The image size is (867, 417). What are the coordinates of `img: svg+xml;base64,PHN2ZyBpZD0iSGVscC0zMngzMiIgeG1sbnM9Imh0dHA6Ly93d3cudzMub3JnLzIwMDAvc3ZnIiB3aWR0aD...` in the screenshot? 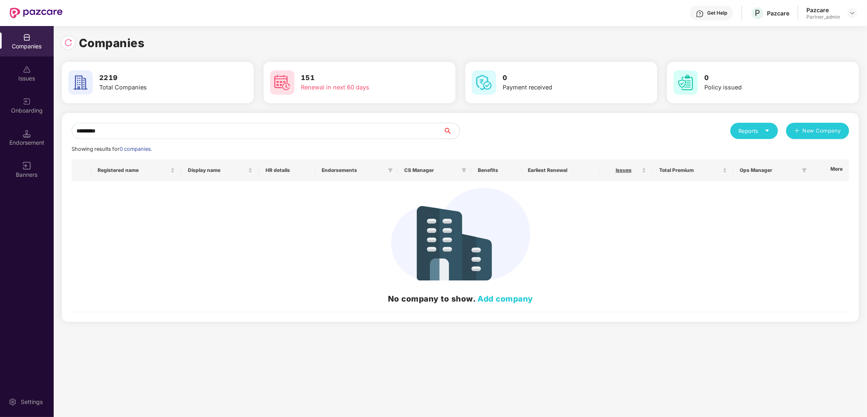 It's located at (700, 14).